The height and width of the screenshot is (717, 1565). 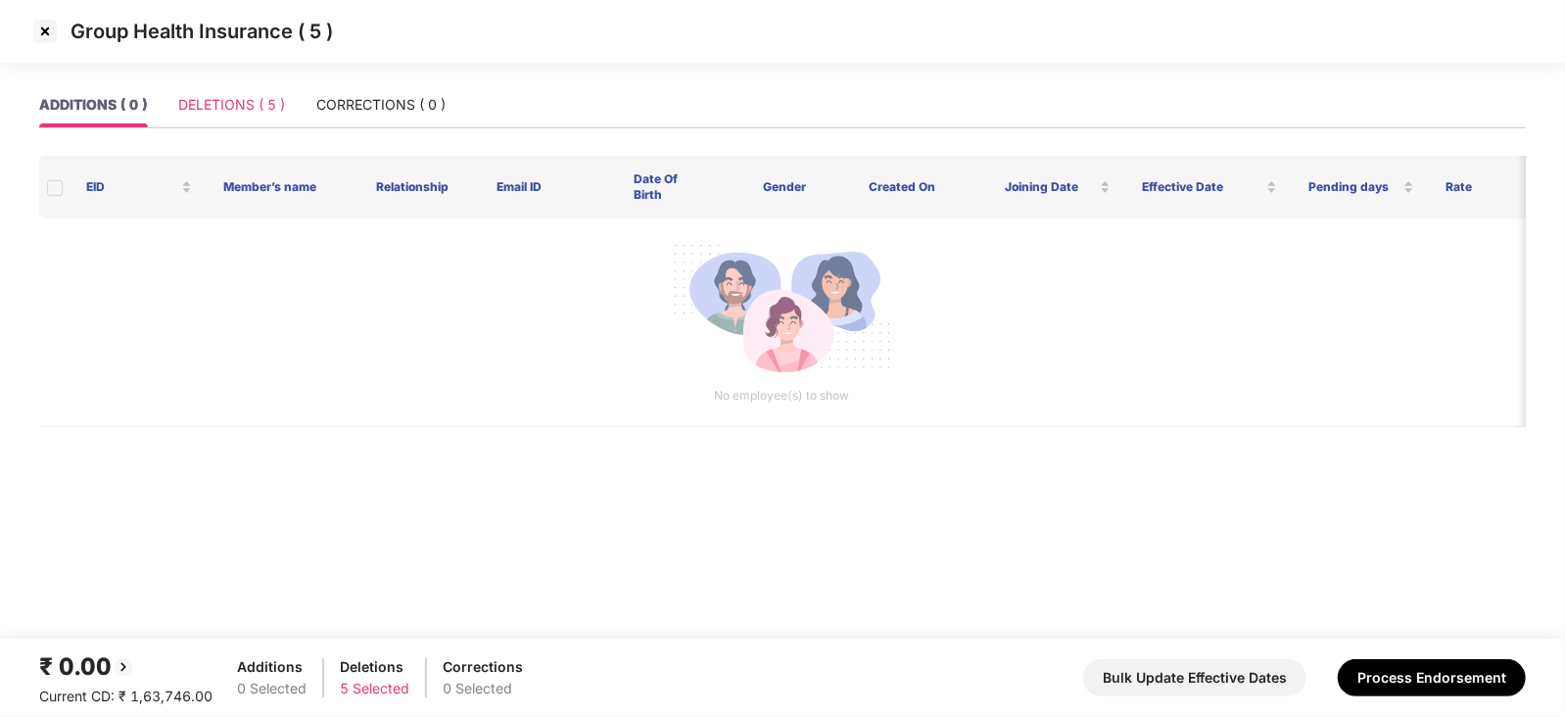 What do you see at coordinates (93, 105) in the screenshot?
I see `div: ADDITIONS ( 0 )` at bounding box center [93, 105].